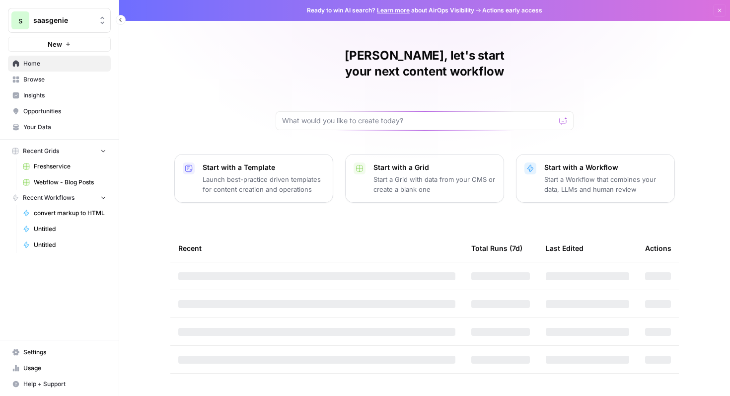  Describe the element at coordinates (41, 151) in the screenshot. I see `span: Recent Grids` at that location.